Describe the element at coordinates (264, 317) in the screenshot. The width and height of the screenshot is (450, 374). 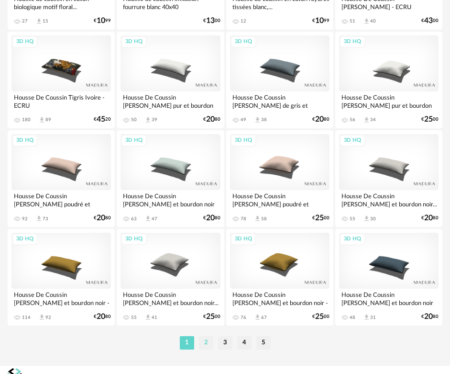
I see `div: 67` at that location.